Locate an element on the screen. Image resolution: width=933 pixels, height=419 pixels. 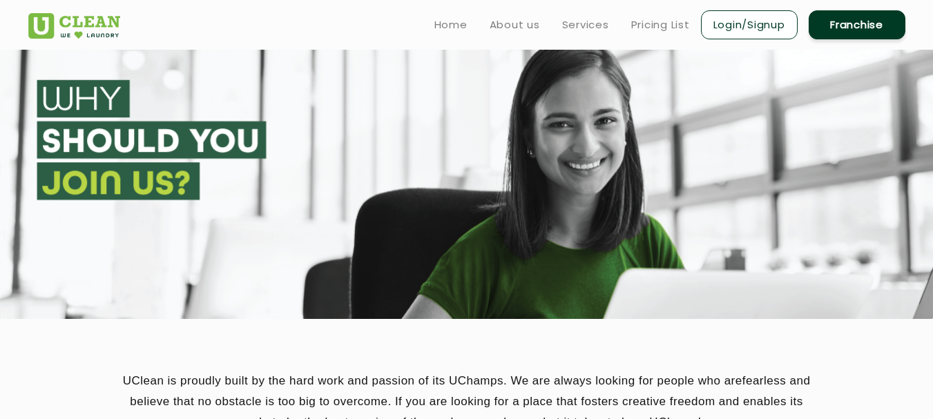
a: Franchise is located at coordinates (857, 25).